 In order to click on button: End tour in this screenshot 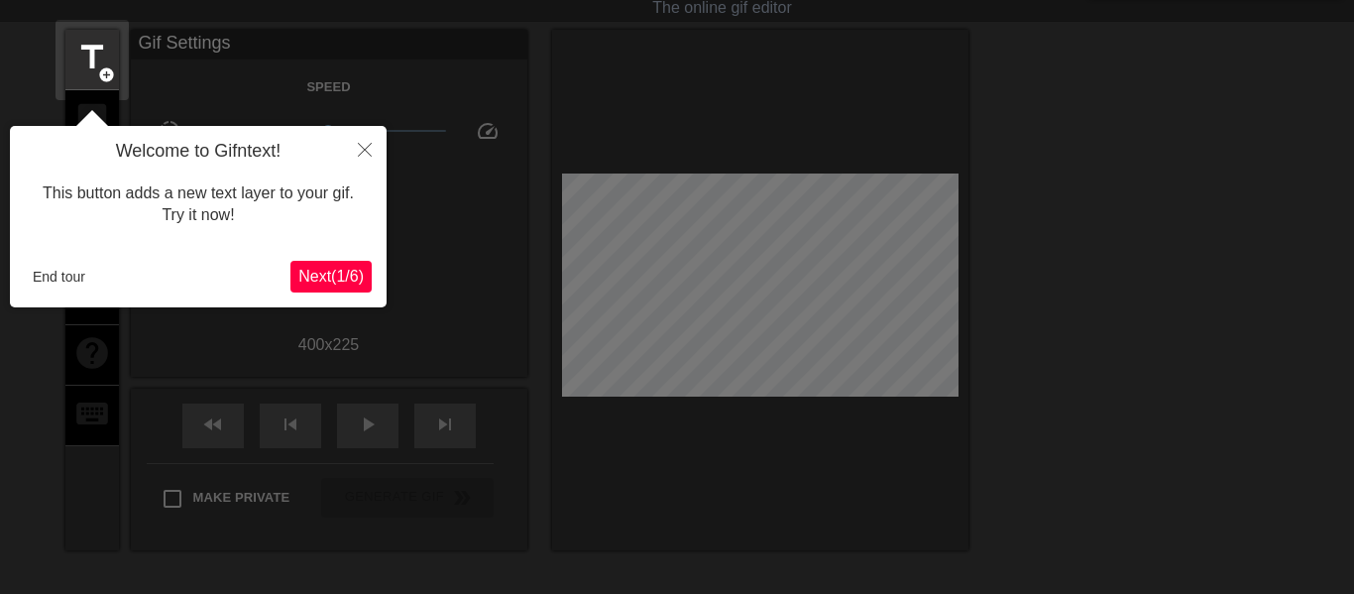, I will do `click(58, 277)`.